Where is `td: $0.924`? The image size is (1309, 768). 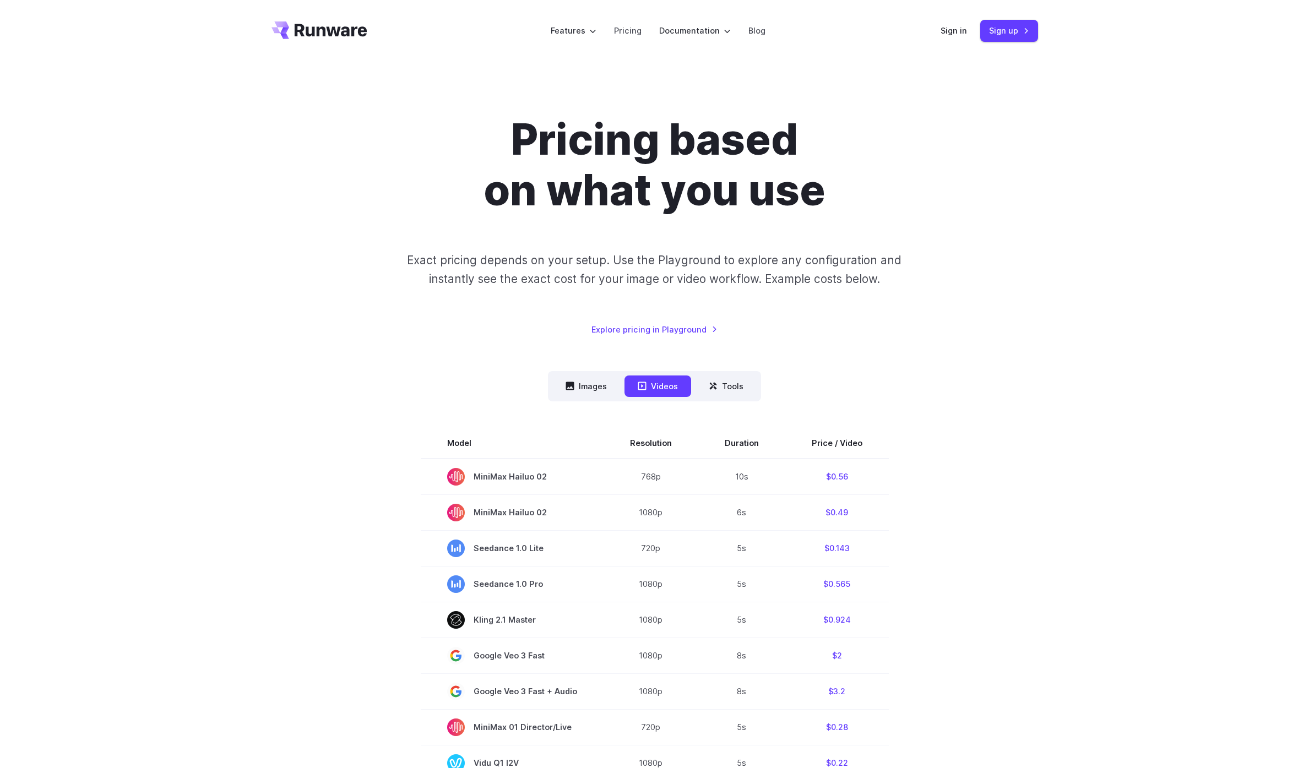 td: $0.924 is located at coordinates (837, 620).